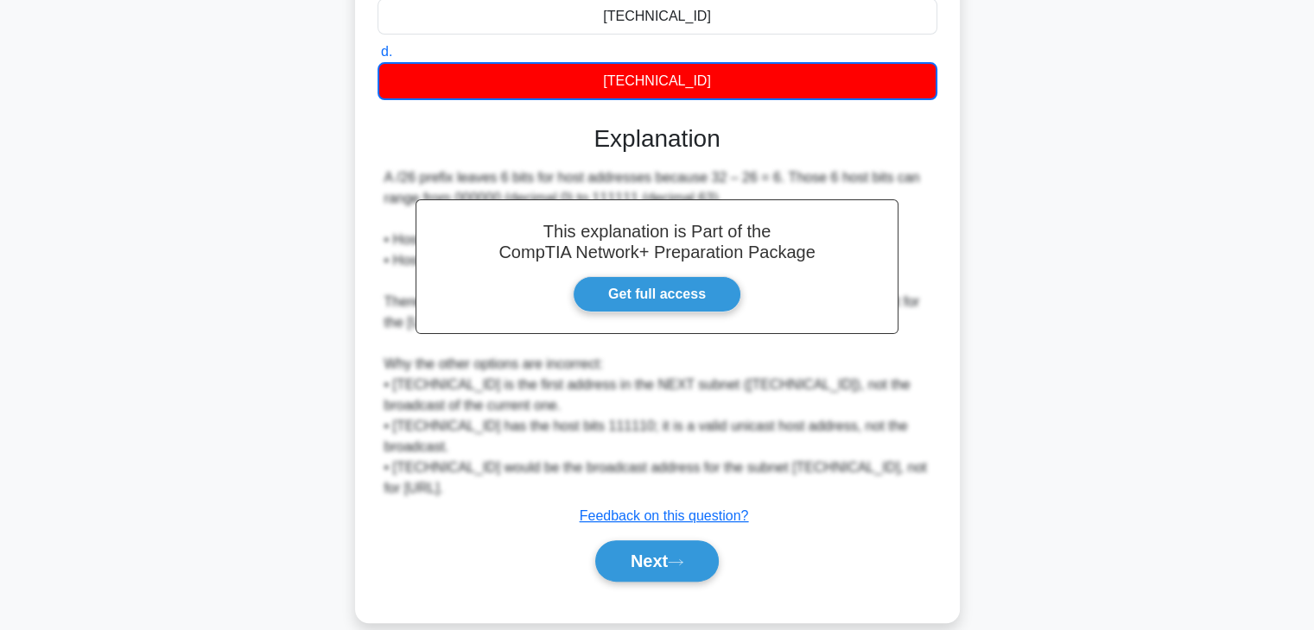  What do you see at coordinates (656, 295) in the screenshot?
I see `a: Get full access` at bounding box center [656, 295].